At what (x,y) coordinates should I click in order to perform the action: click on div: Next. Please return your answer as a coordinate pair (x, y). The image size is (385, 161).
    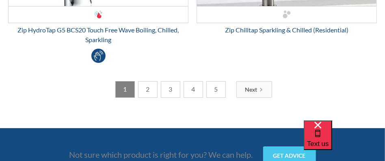
    Looking at the image, I should click on (251, 89).